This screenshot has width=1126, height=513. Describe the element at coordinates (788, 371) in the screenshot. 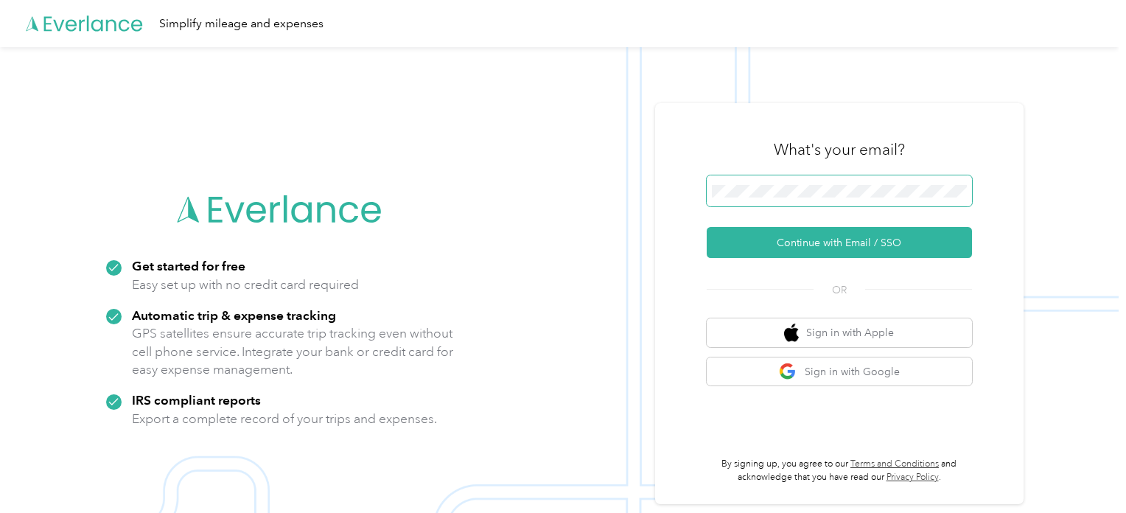

I see `img: google logo` at that location.